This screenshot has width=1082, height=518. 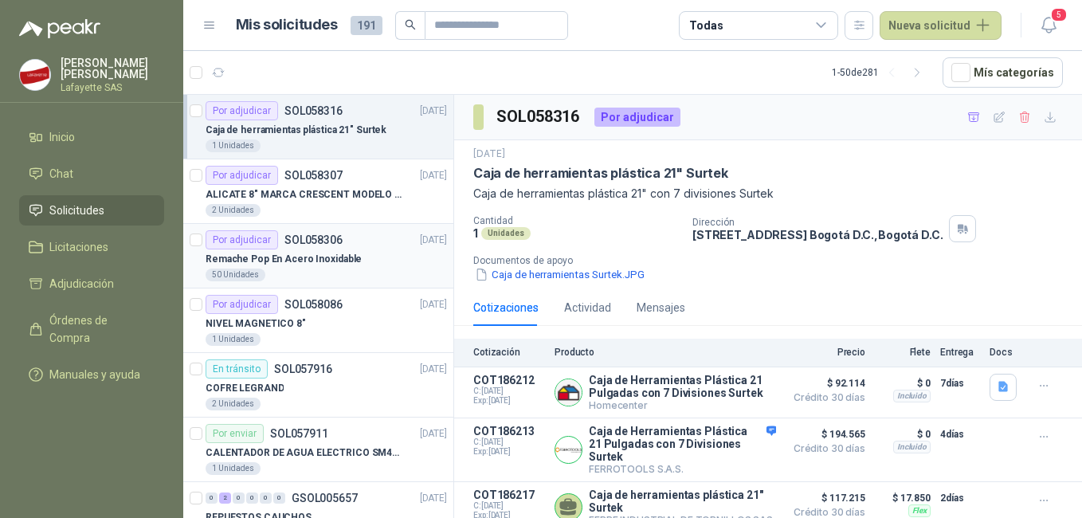 I want to click on span: 191, so click(x=367, y=25).